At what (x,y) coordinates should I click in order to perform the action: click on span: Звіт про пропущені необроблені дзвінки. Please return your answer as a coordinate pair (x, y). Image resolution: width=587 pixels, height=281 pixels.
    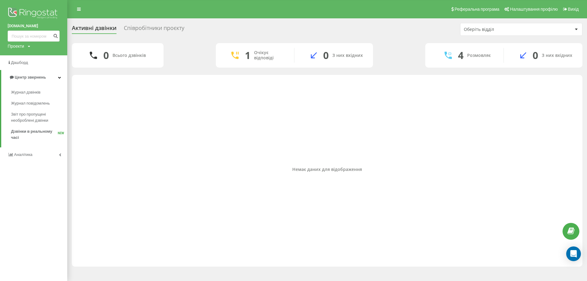
    Looking at the image, I should click on (38, 117).